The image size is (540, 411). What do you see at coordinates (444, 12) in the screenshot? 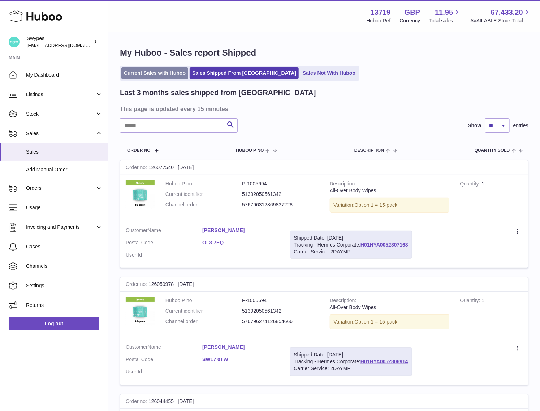
I see `span: 11.95` at bounding box center [444, 12].